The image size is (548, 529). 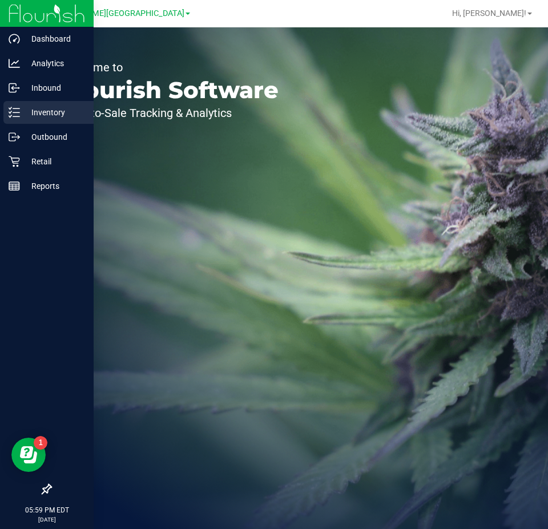 I want to click on p: Retail, so click(x=54, y=162).